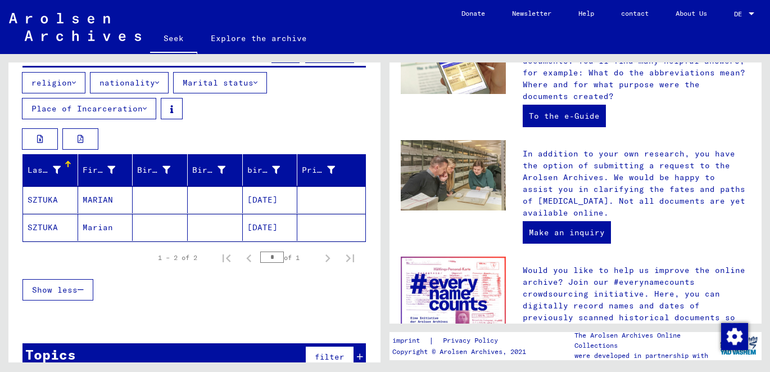 The height and width of the screenshot is (372, 770). What do you see at coordinates (50, 170) in the screenshot?
I see `font: Last name` at bounding box center [50, 170].